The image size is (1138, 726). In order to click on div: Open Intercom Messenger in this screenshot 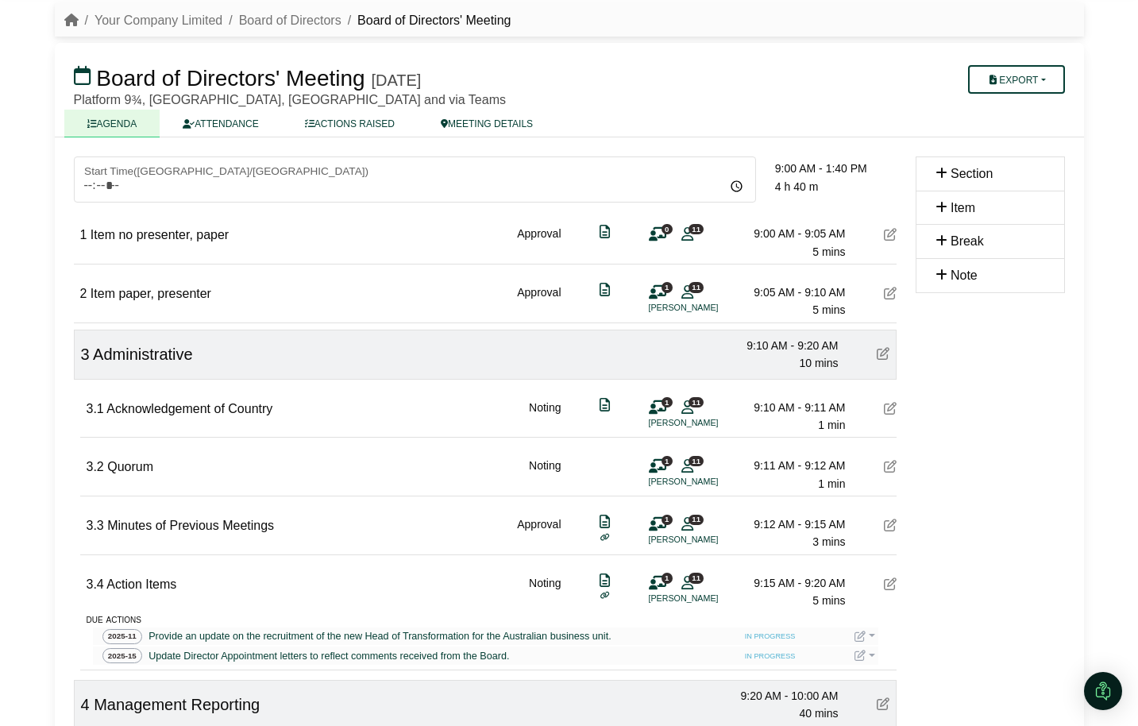, I will do `click(1103, 691)`.